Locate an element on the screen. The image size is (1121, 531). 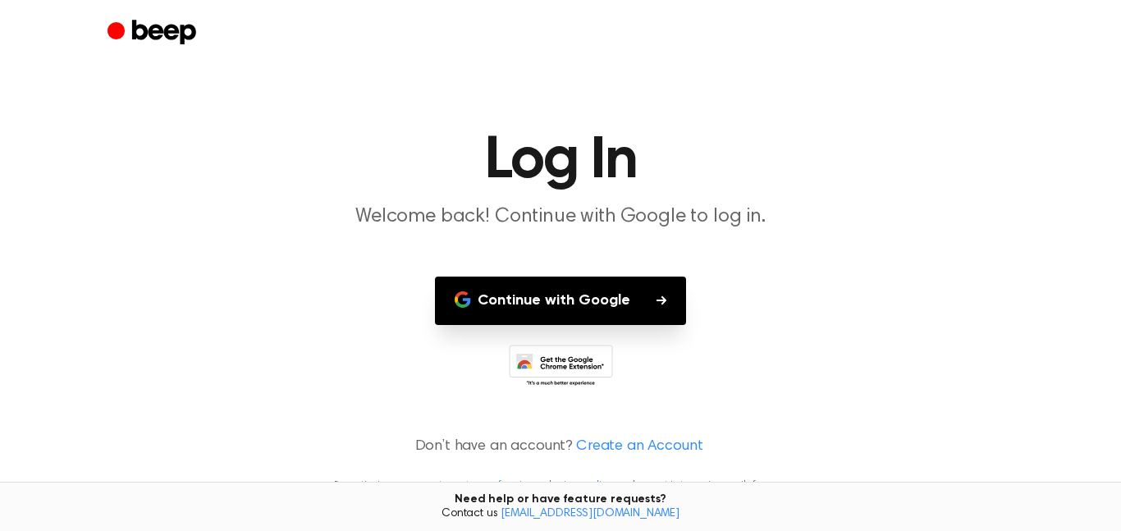
p: Welcome back! Continue with Google to log in. is located at coordinates (560, 217).